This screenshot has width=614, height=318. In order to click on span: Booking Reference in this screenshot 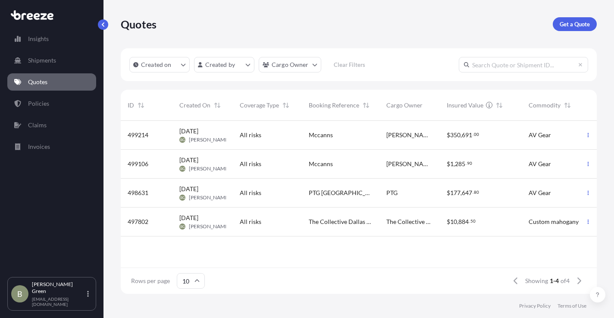, I will do `click(334, 105)`.